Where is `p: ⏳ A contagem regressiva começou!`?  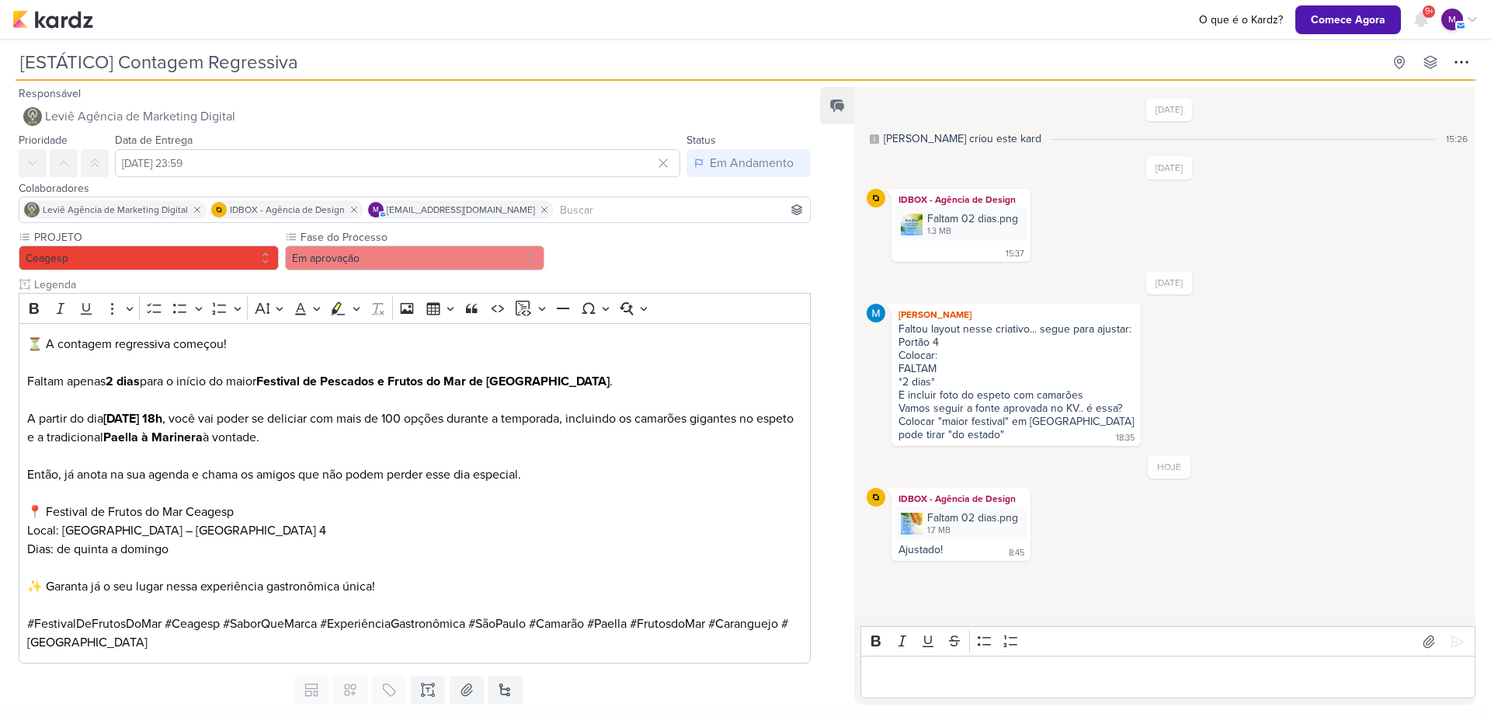 p: ⏳ A contagem regressiva começou! is located at coordinates (415, 344).